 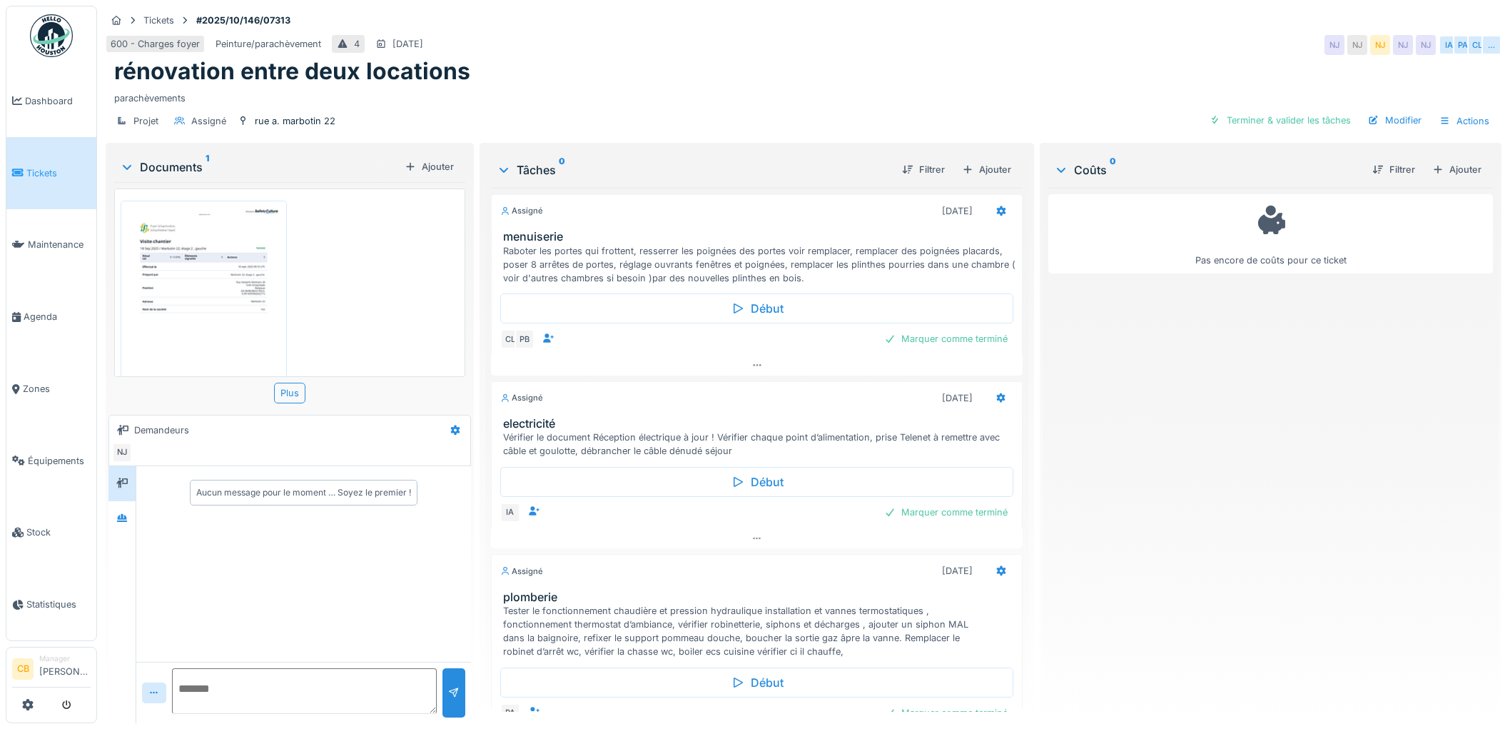 I want to click on div: Peinture/parachèvement, so click(x=268, y=44).